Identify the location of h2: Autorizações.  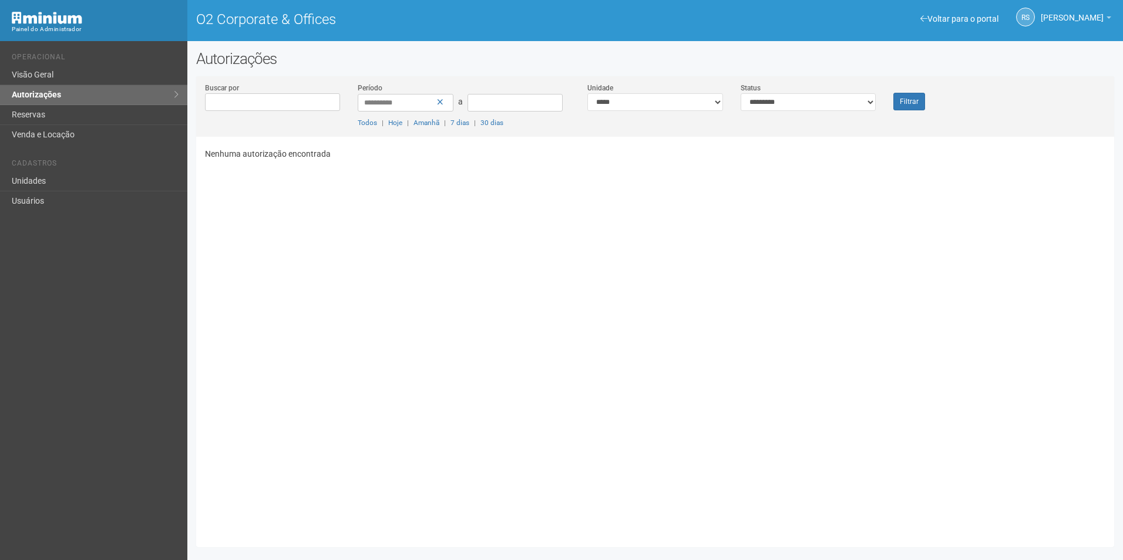
(655, 59).